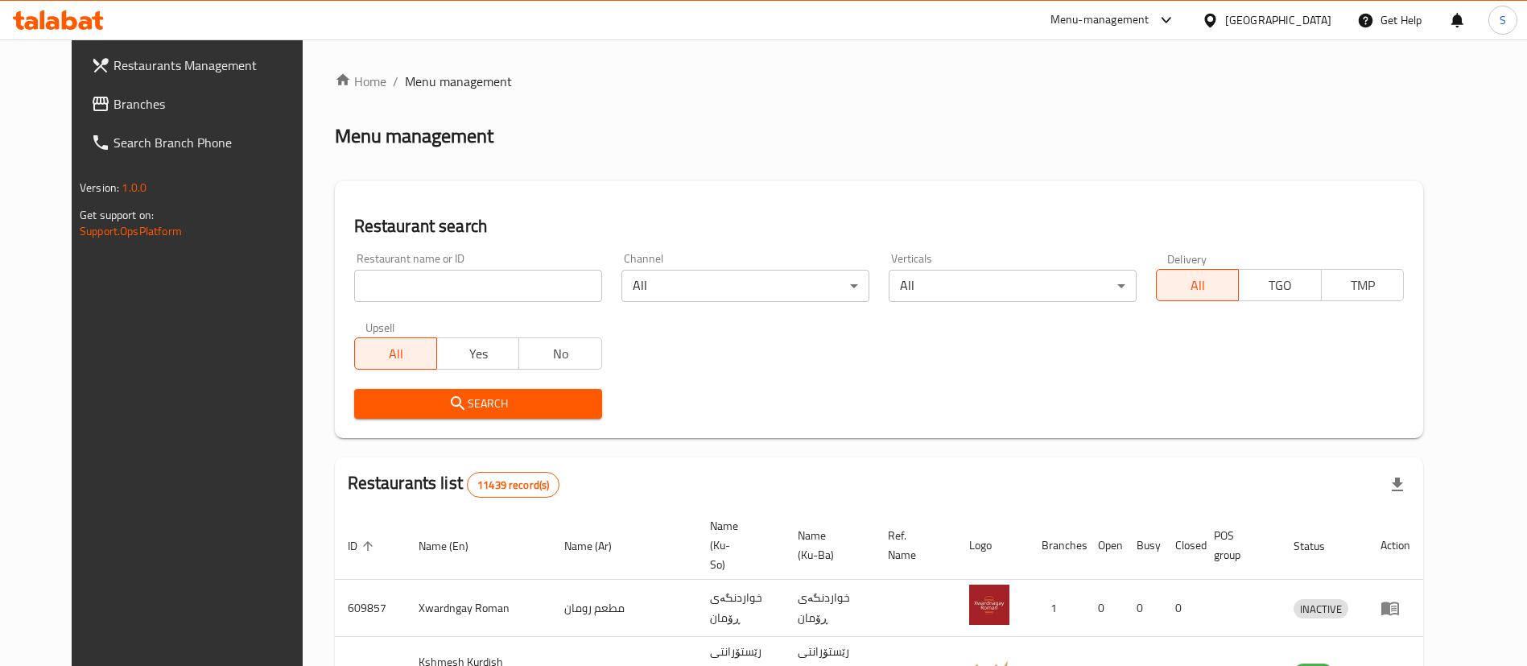 The width and height of the screenshot is (1527, 666). What do you see at coordinates (1395, 545) in the screenshot?
I see `th: Action` at bounding box center [1395, 545].